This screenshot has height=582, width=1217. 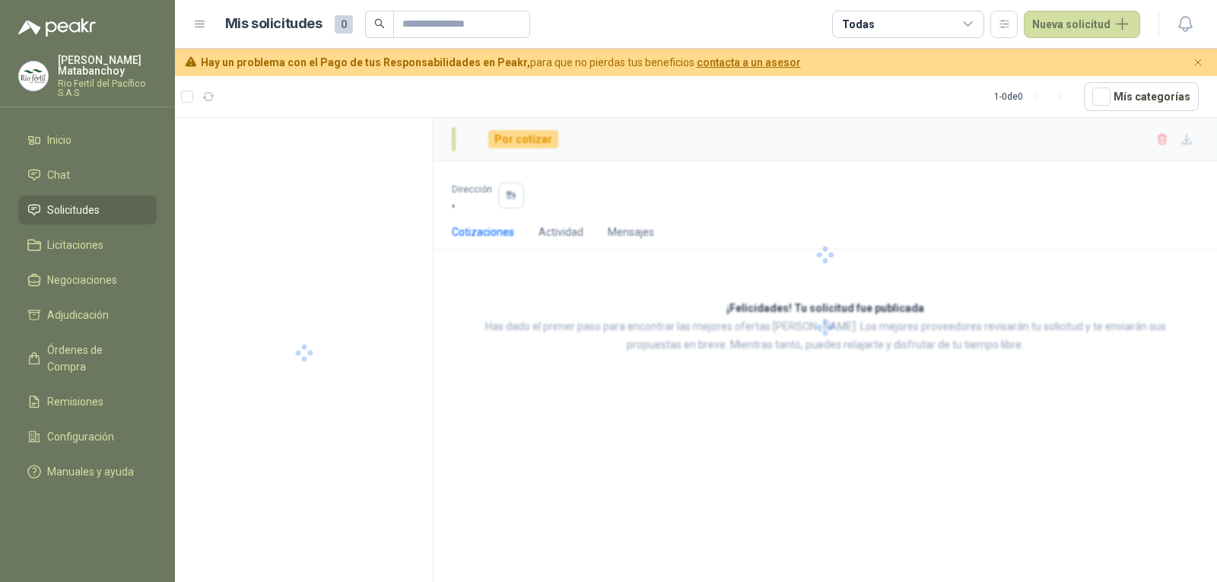 I want to click on span: Adjudicación, so click(x=78, y=315).